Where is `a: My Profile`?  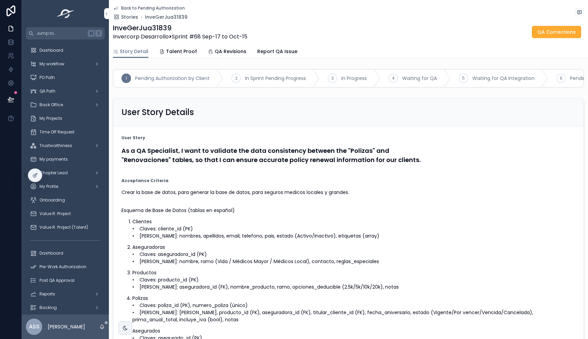 a: My Profile is located at coordinates (65, 186).